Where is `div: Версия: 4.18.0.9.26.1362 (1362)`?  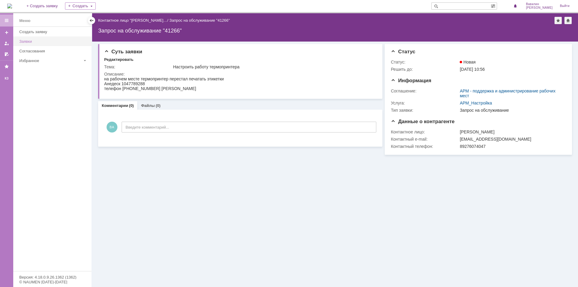 div: Версия: 4.18.0.9.26.1362 (1362) is located at coordinates (52, 277).